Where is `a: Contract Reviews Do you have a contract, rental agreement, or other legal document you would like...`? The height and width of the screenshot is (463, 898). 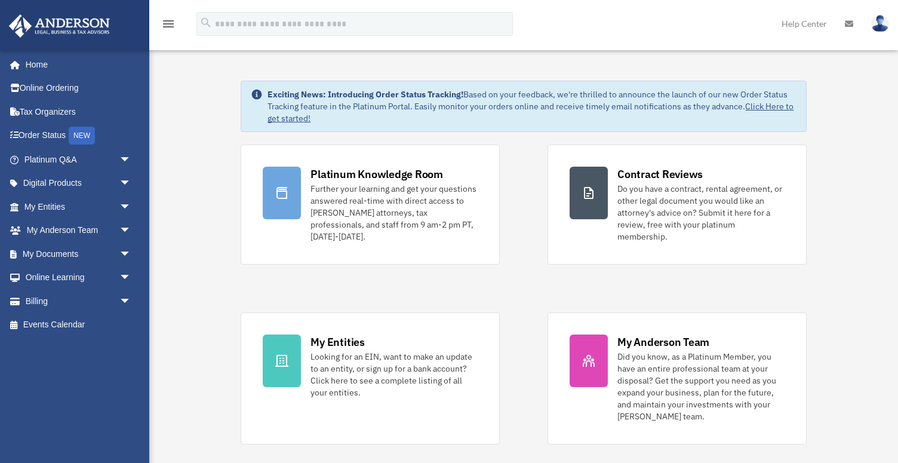
a: Contract Reviews Do you have a contract, rental agreement, or other legal document you would like... is located at coordinates (677, 204).